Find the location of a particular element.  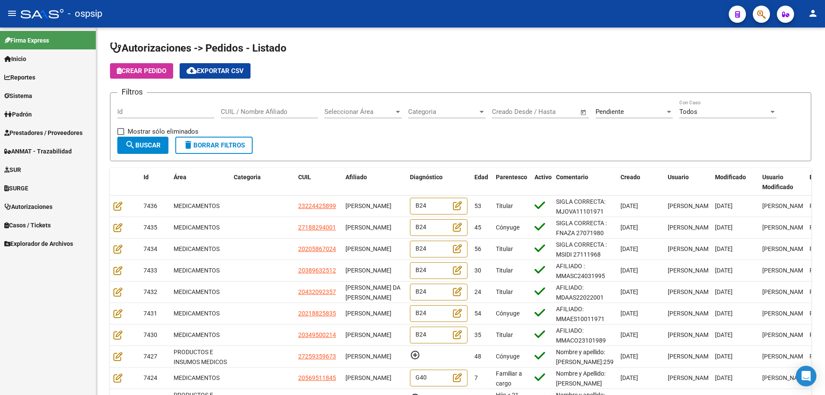

span: Reportes is located at coordinates (20, 77).